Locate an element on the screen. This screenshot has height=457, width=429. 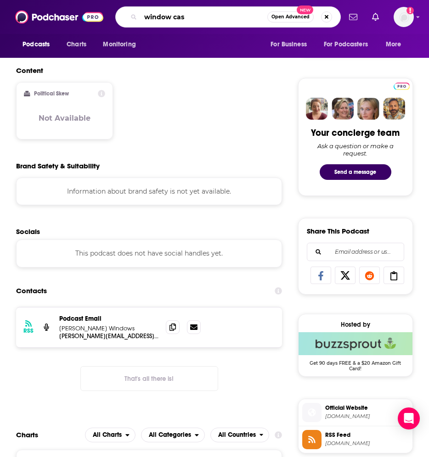
div: Ask a question or make a request. is located at coordinates (355, 150).